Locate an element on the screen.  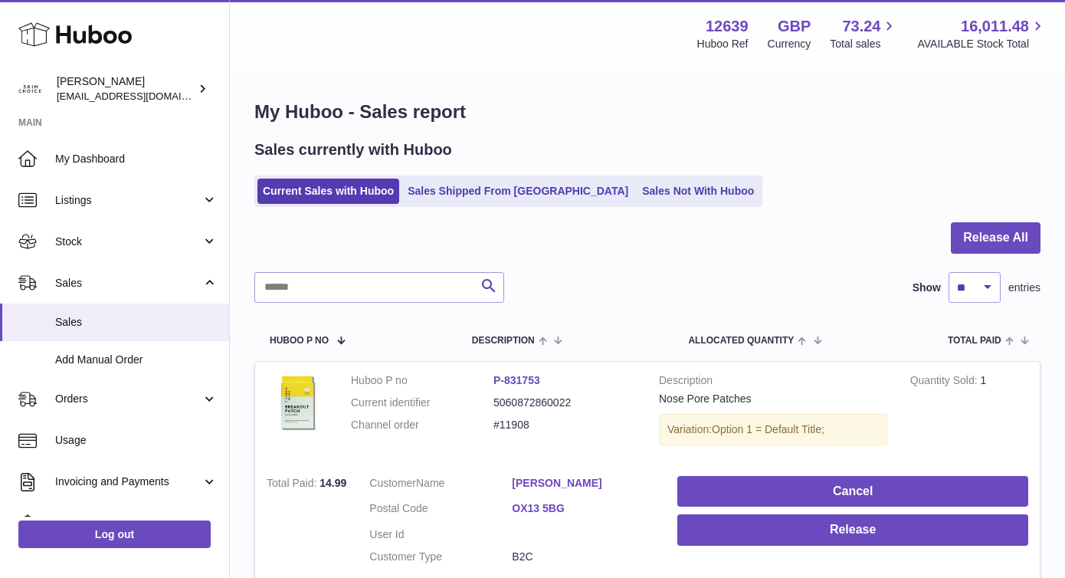
strong: Description is located at coordinates (773, 382).